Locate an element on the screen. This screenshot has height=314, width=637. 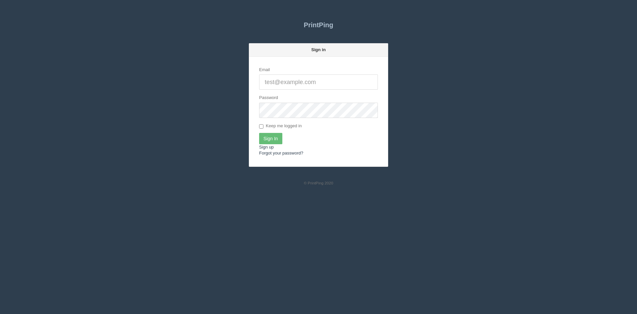
a: Sign up is located at coordinates (267, 147).